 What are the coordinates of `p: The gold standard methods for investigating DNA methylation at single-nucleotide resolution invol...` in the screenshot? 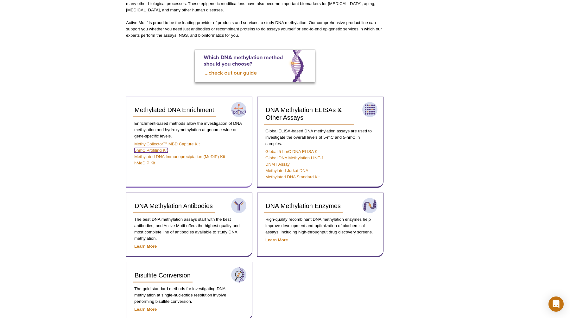 It's located at (189, 295).